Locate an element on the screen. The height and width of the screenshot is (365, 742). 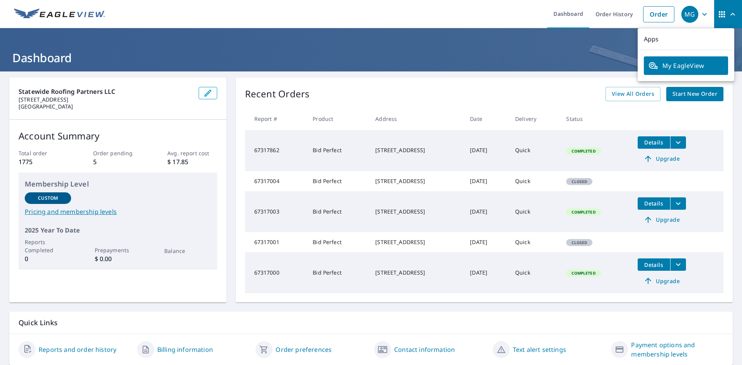
p: Quick Links is located at coordinates (371, 323).